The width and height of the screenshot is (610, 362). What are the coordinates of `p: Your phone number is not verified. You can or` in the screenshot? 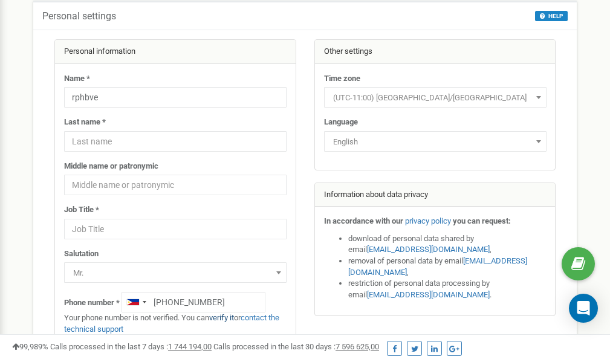 It's located at (175, 323).